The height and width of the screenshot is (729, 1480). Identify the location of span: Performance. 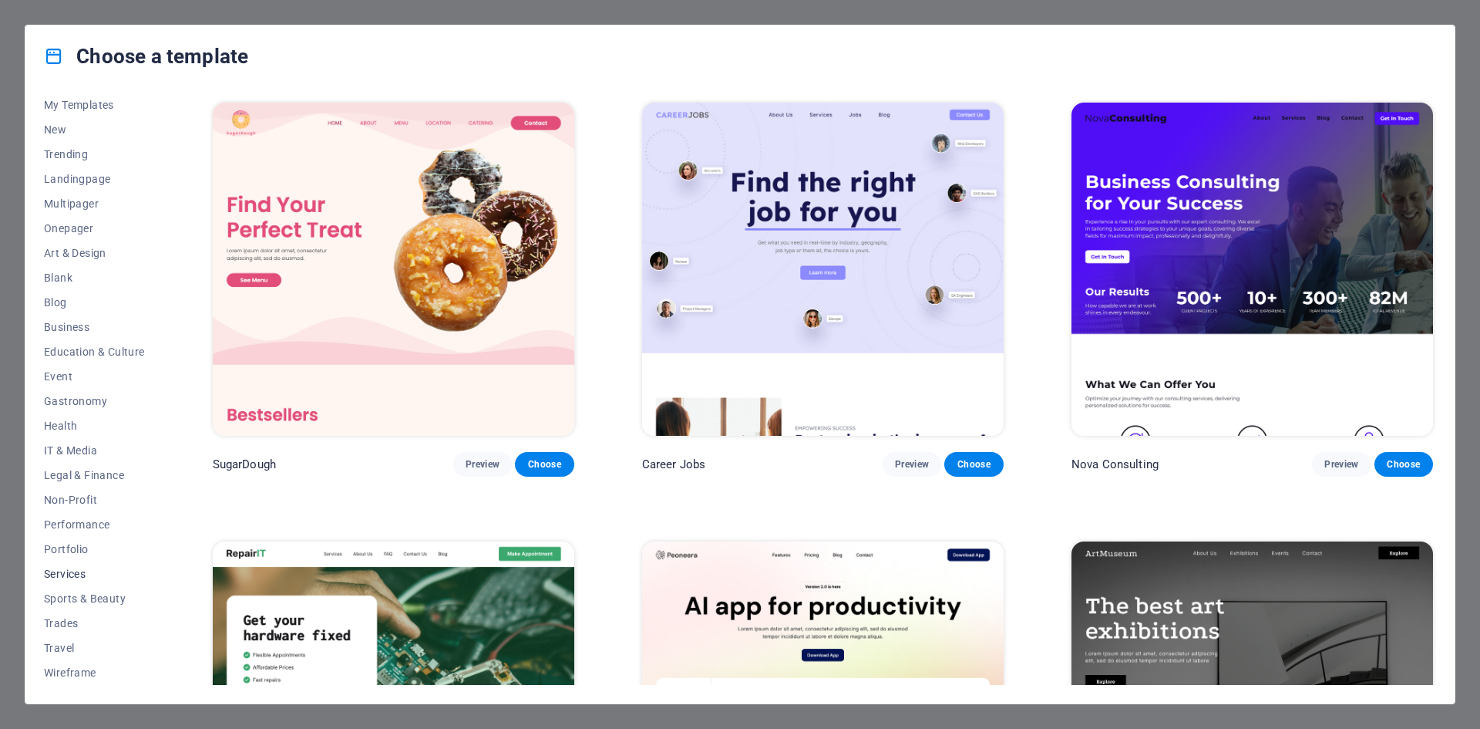
(94, 524).